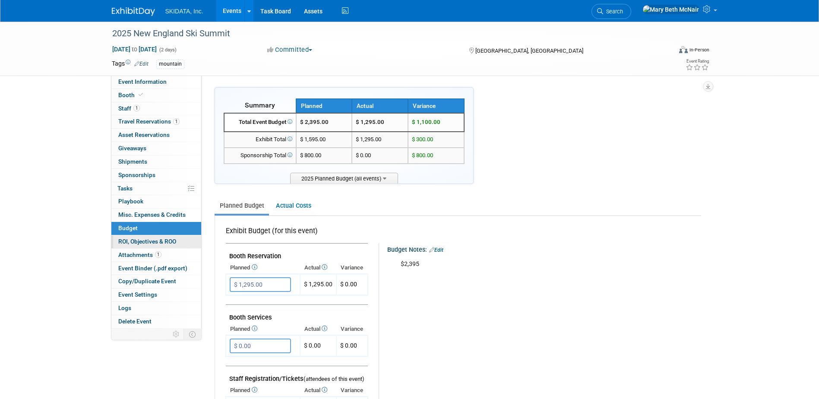 The image size is (819, 399). I want to click on a: Shipments, so click(156, 162).